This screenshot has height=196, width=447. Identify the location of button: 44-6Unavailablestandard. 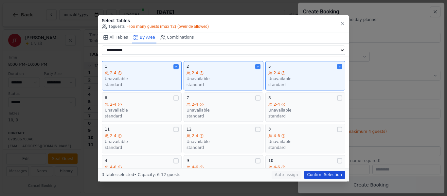
(142, 170).